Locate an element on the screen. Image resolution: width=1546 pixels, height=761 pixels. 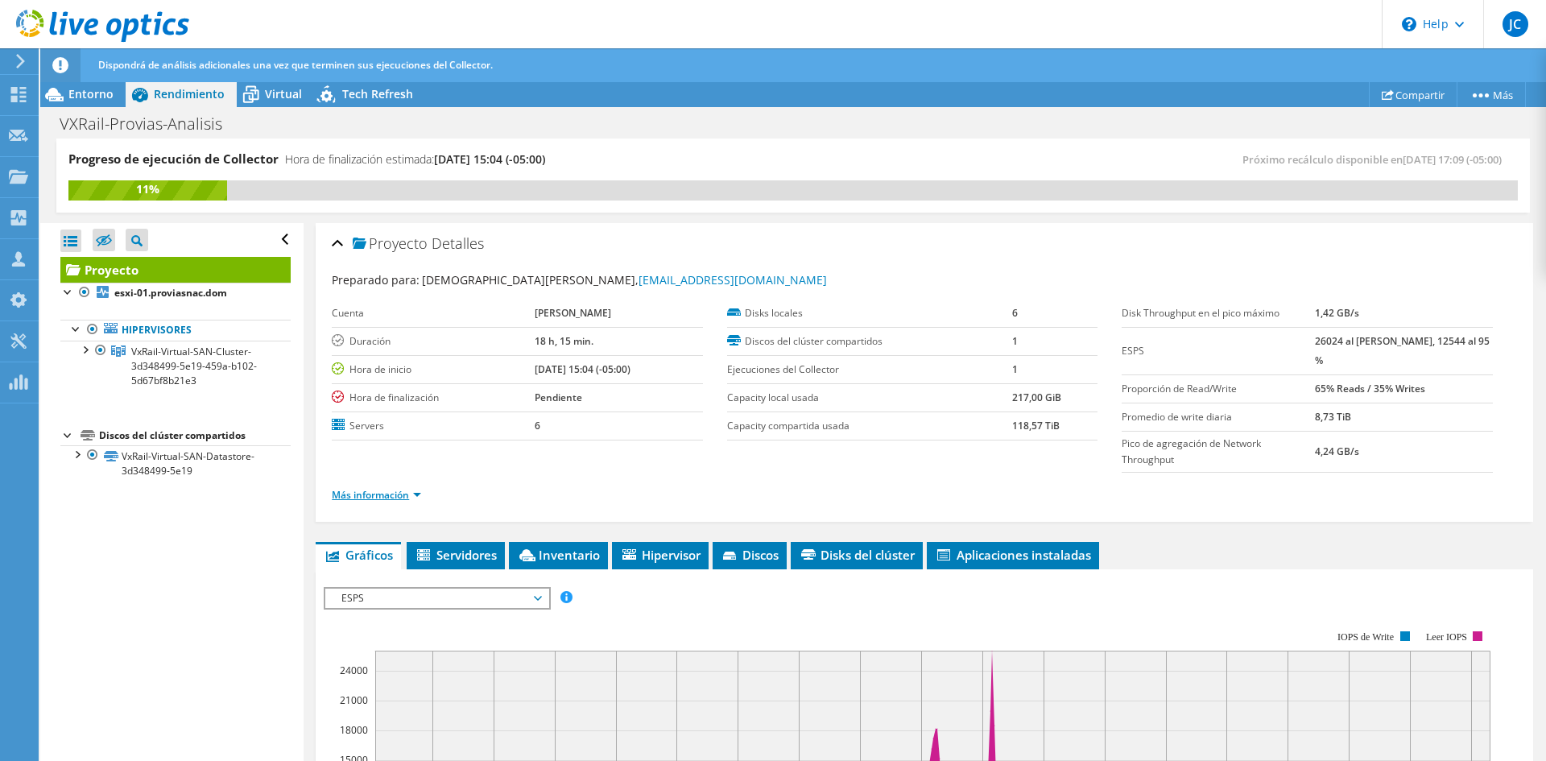
label: Ejecuciones del Collector is located at coordinates (870, 370).